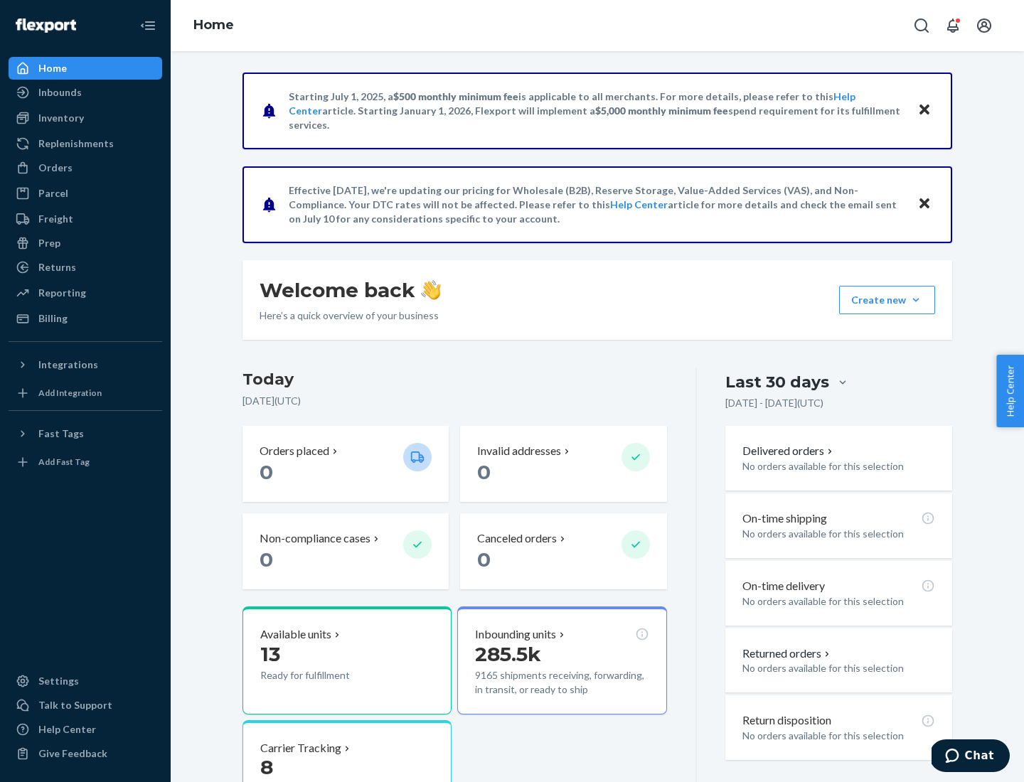  Describe the element at coordinates (294, 451) in the screenshot. I see `p: Orders placed` at that location.